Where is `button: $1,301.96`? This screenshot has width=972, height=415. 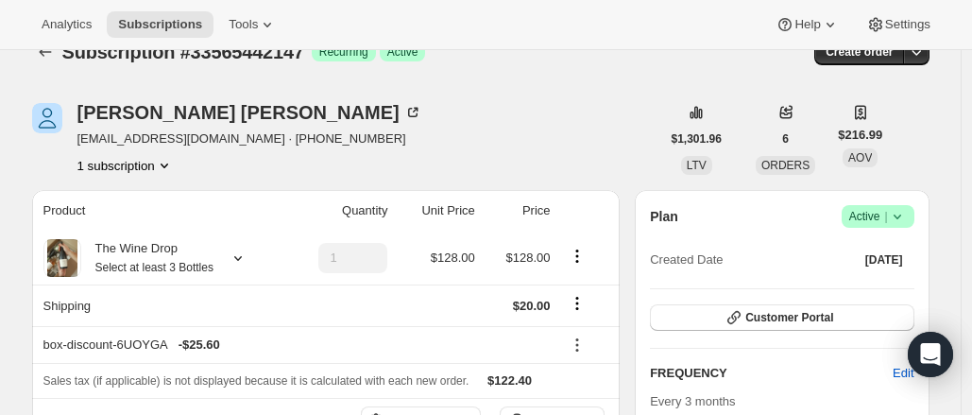
button: $1,301.96 is located at coordinates (696, 139).